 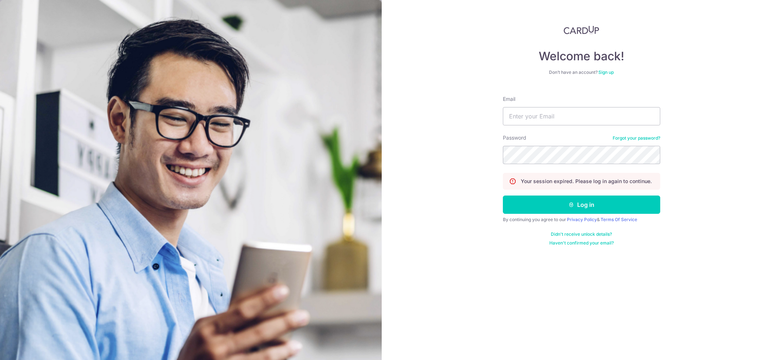 I want to click on h4: Welcome back!, so click(x=581, y=56).